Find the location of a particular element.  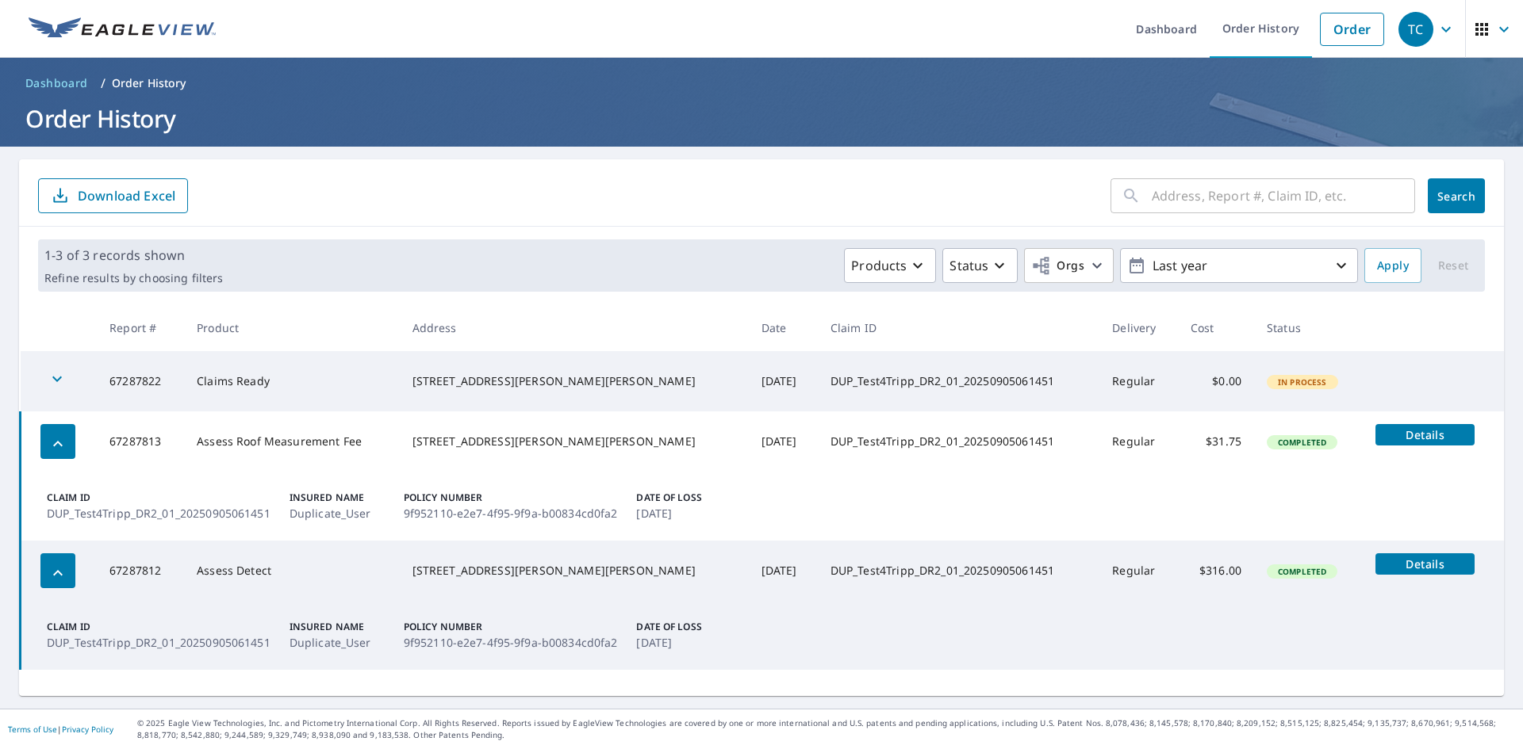

input: Address, Report #, Claim ID, etc. is located at coordinates (1283, 196).